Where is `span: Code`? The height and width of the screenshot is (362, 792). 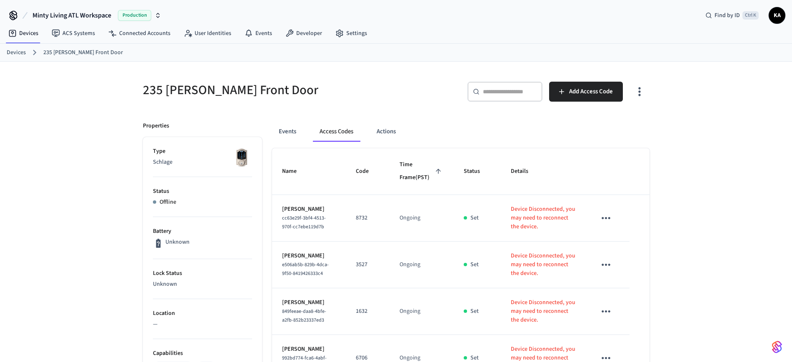
span: Code is located at coordinates (367, 171).